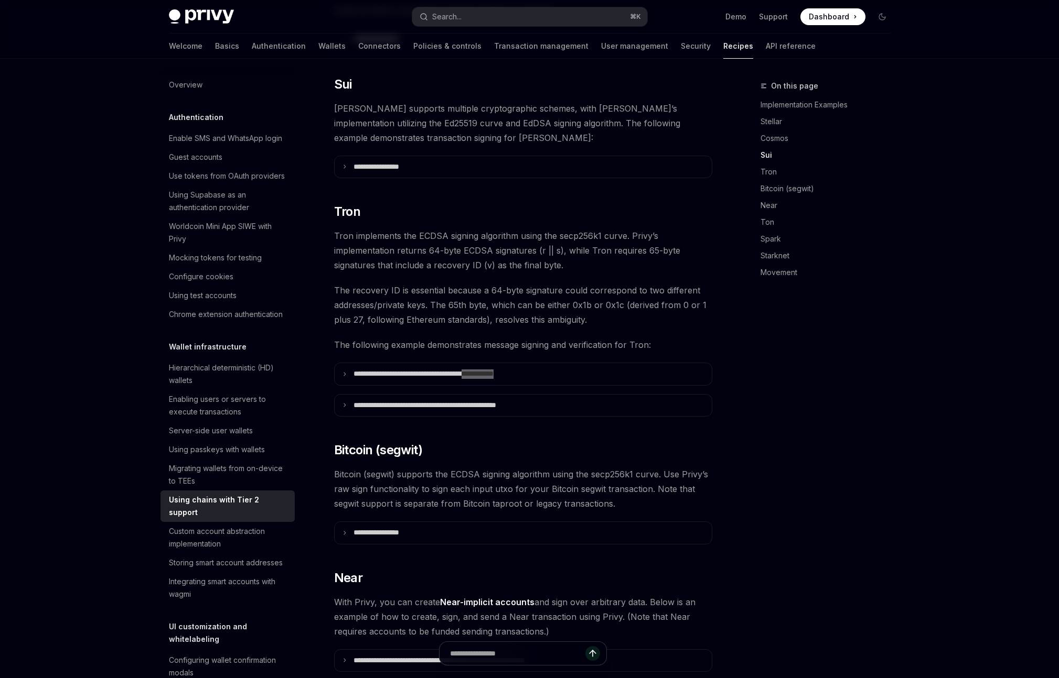 The image size is (1059, 678). Describe the element at coordinates (228, 450) in the screenshot. I see `a: Using passkeys with wallets` at that location.